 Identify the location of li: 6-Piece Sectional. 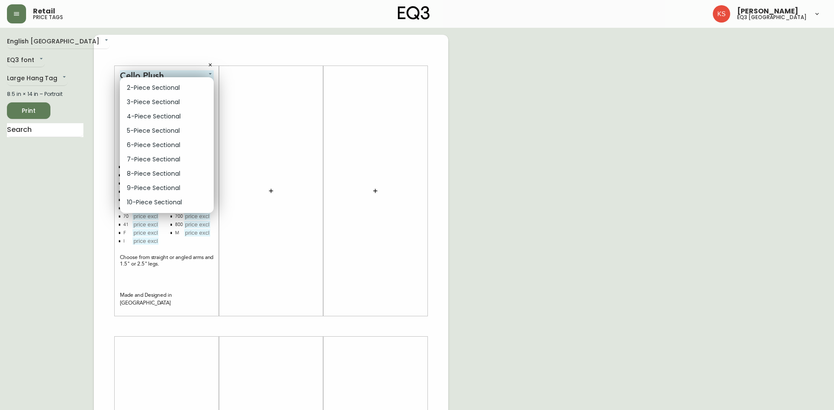
(167, 145).